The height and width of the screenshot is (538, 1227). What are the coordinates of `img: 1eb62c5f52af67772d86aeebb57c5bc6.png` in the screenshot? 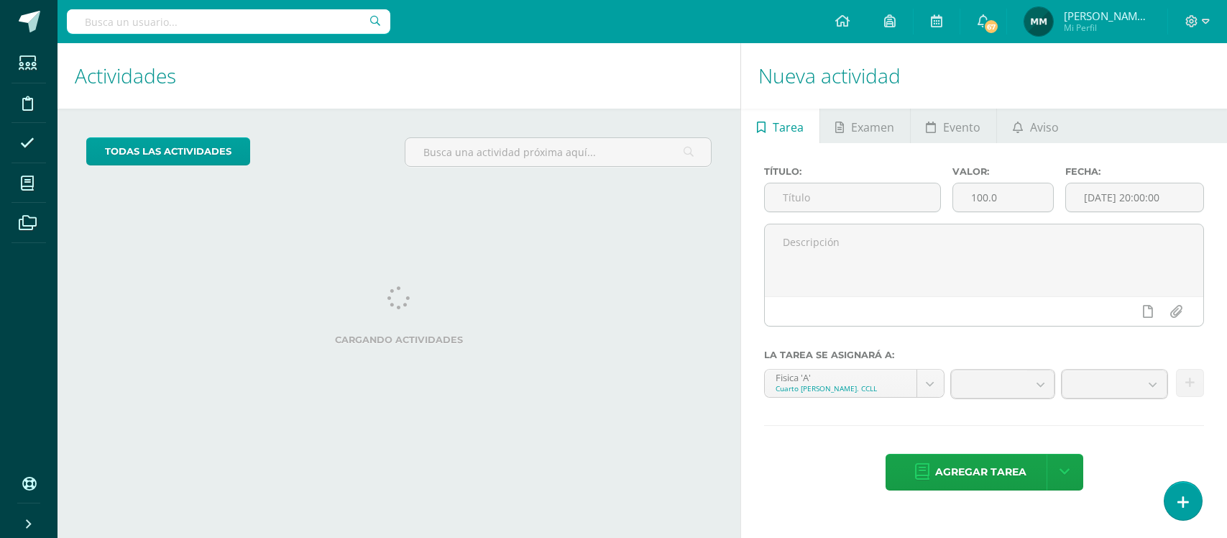 It's located at (1039, 22).